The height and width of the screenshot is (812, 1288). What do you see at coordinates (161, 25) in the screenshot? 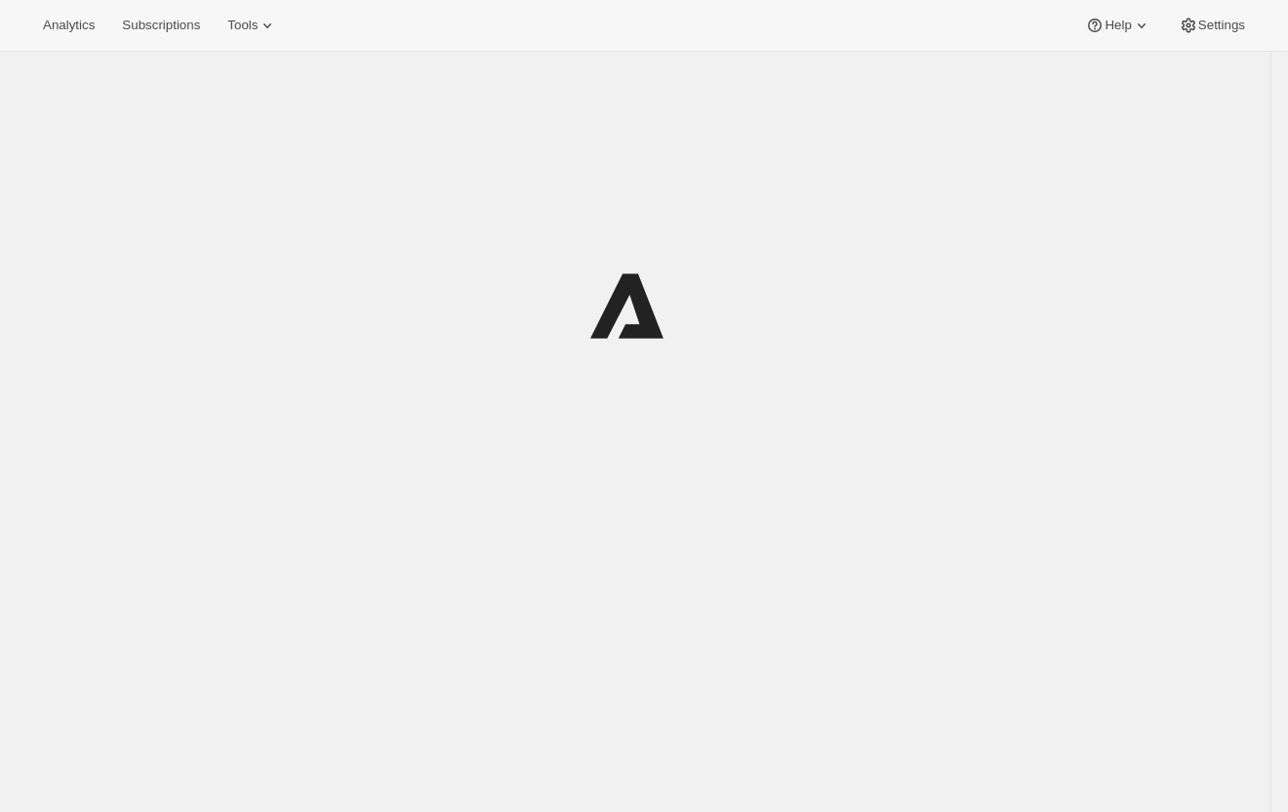
I see `button: Subscriptions` at bounding box center [161, 25].